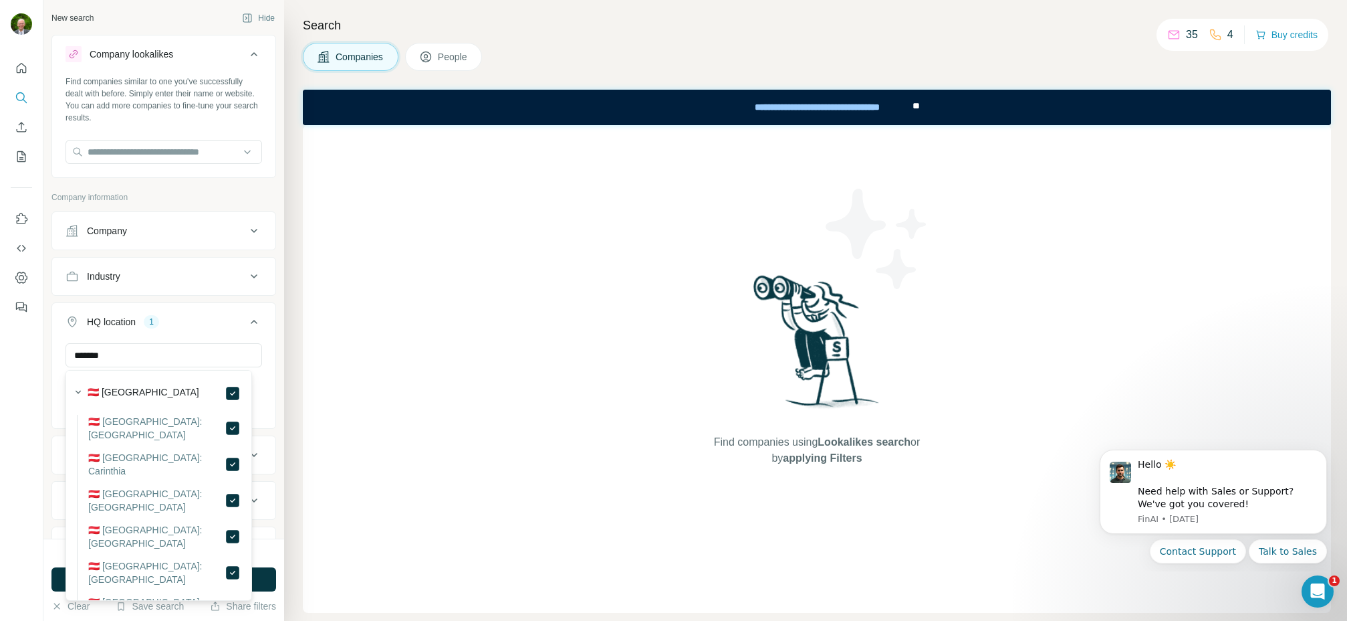  I want to click on button: Employees (size), so click(164, 500).